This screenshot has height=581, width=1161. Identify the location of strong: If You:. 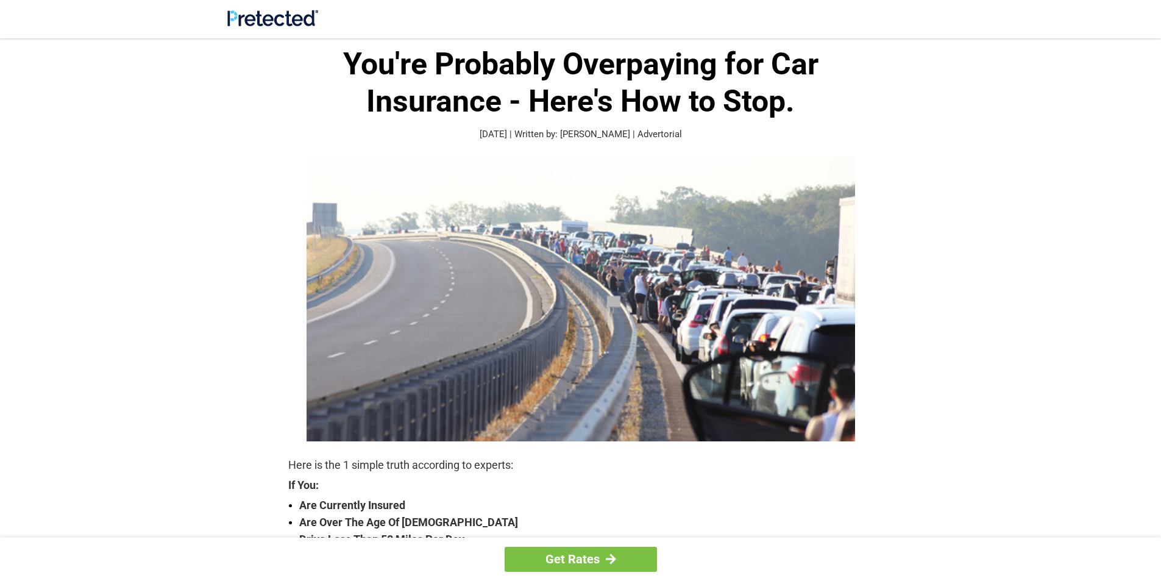
(581, 485).